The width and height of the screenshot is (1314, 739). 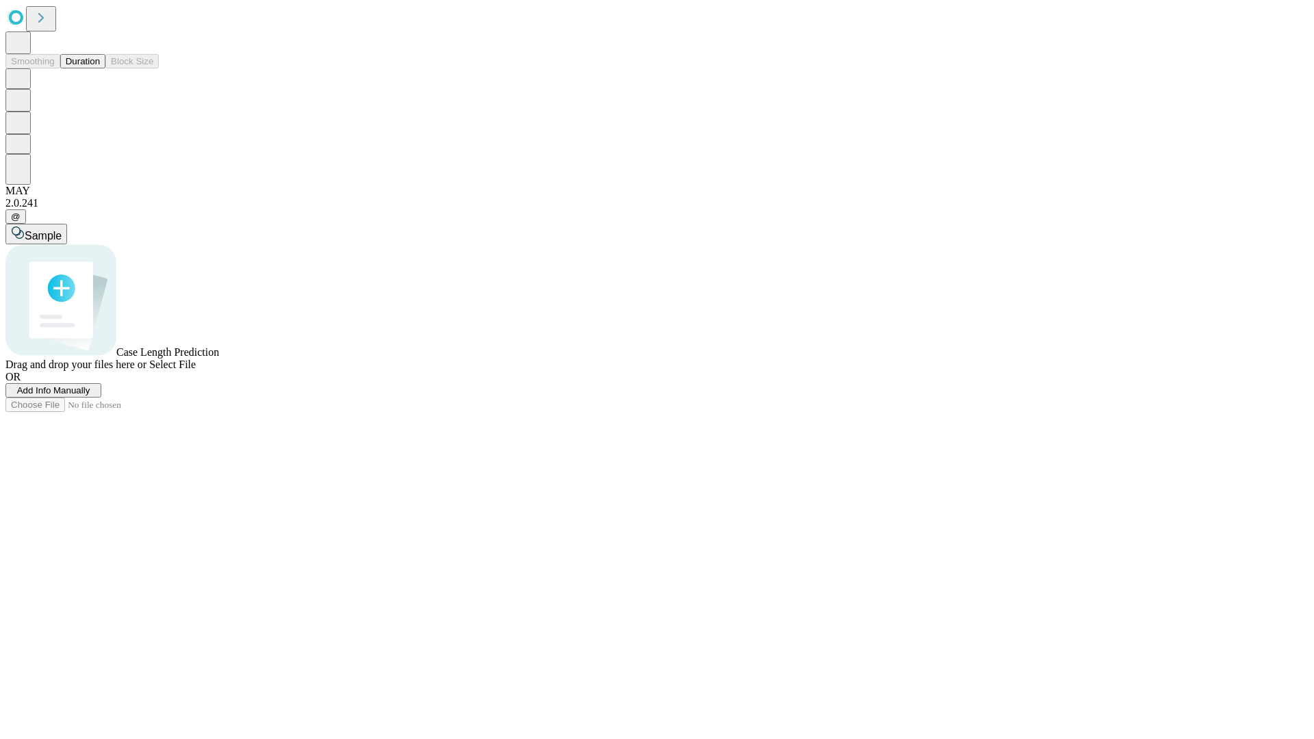 What do you see at coordinates (43, 235) in the screenshot?
I see `span: Sample` at bounding box center [43, 235].